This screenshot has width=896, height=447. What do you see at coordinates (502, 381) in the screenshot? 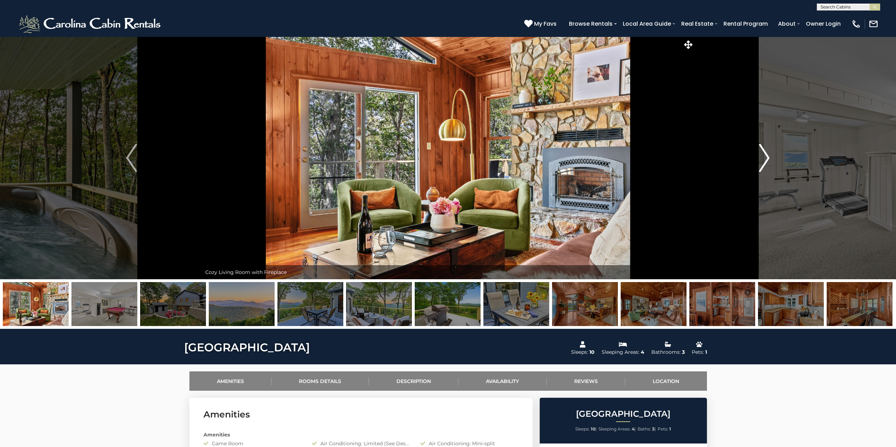
I see `a: Availability` at bounding box center [502, 381].